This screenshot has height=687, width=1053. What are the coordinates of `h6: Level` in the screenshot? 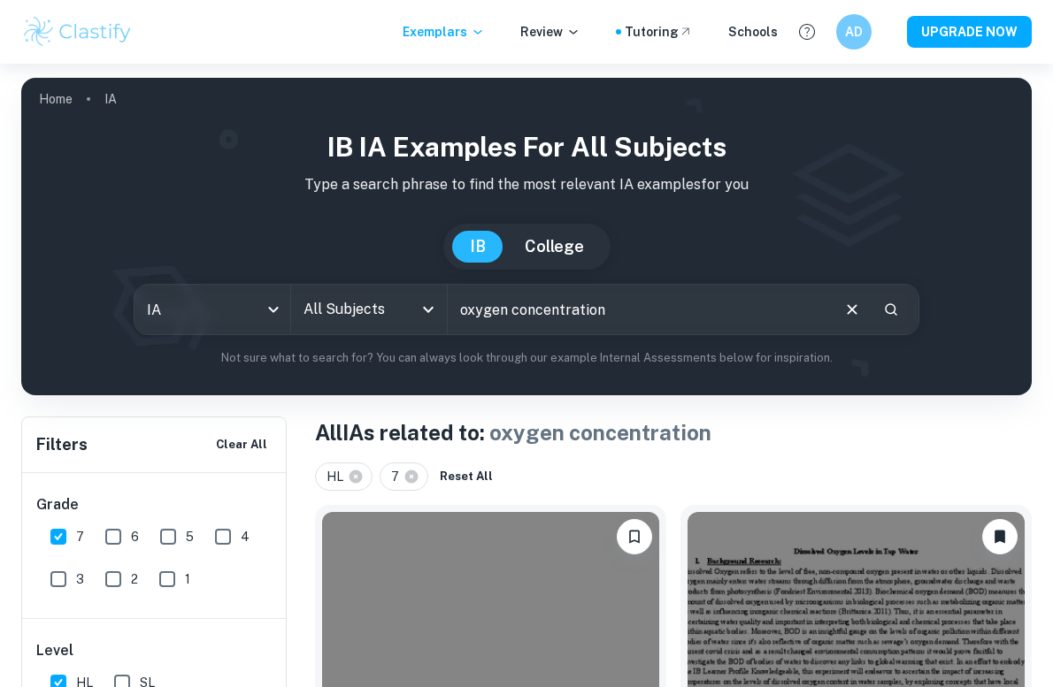 It's located at (155, 651).